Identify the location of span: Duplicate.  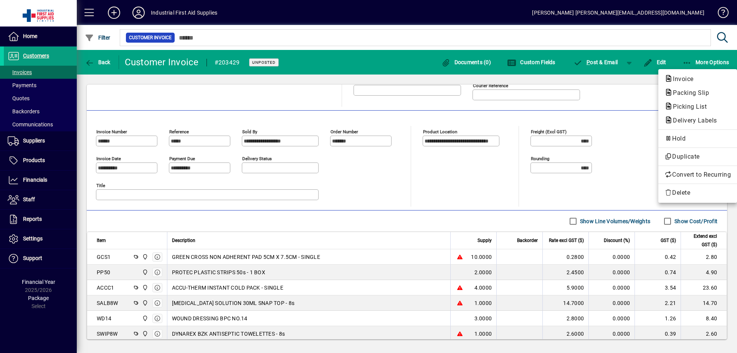
(697, 157).